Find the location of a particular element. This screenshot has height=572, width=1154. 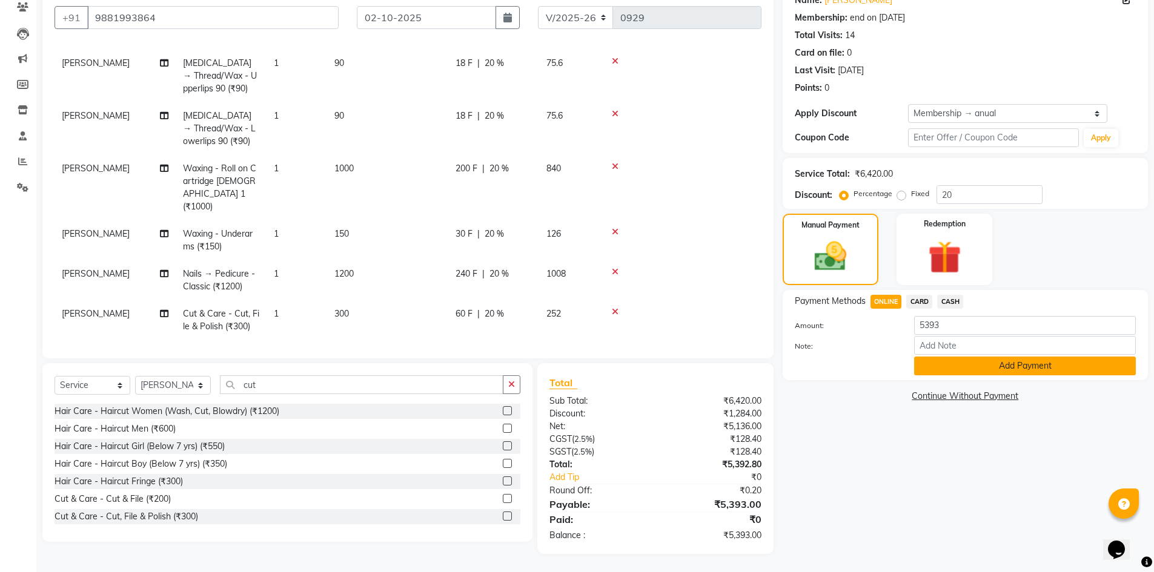

div: Apply Discount is located at coordinates (851, 113).